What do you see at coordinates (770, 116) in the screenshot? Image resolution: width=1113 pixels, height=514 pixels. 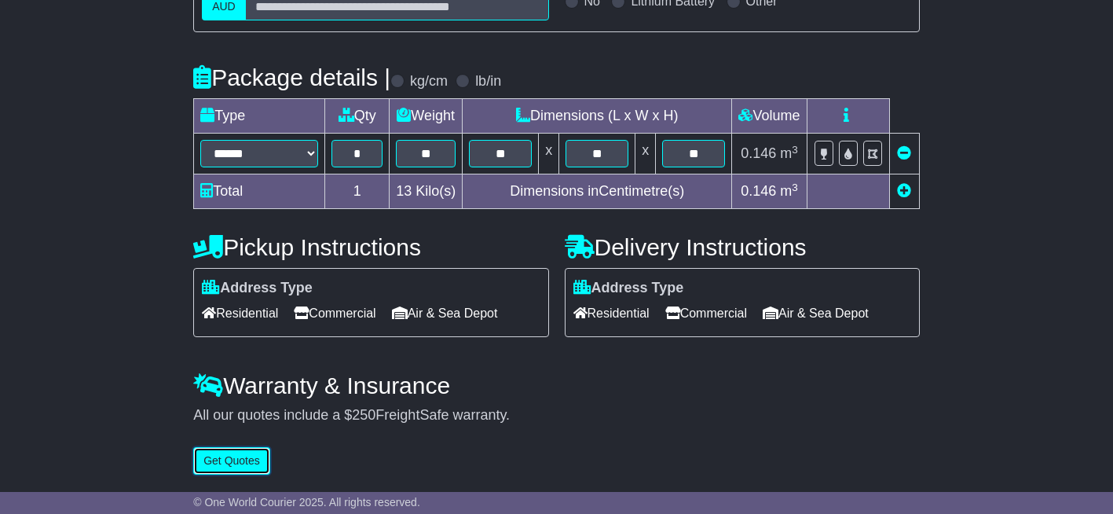 I see `td: Volume` at bounding box center [770, 116].